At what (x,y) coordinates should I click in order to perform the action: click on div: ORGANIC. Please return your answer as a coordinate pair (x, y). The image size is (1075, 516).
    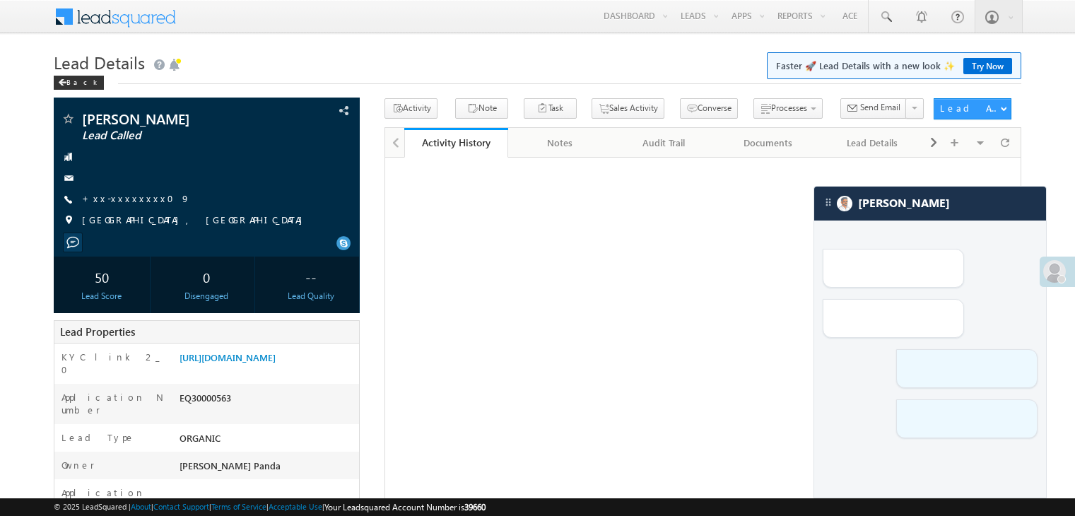
    Looking at the image, I should click on (267, 441).